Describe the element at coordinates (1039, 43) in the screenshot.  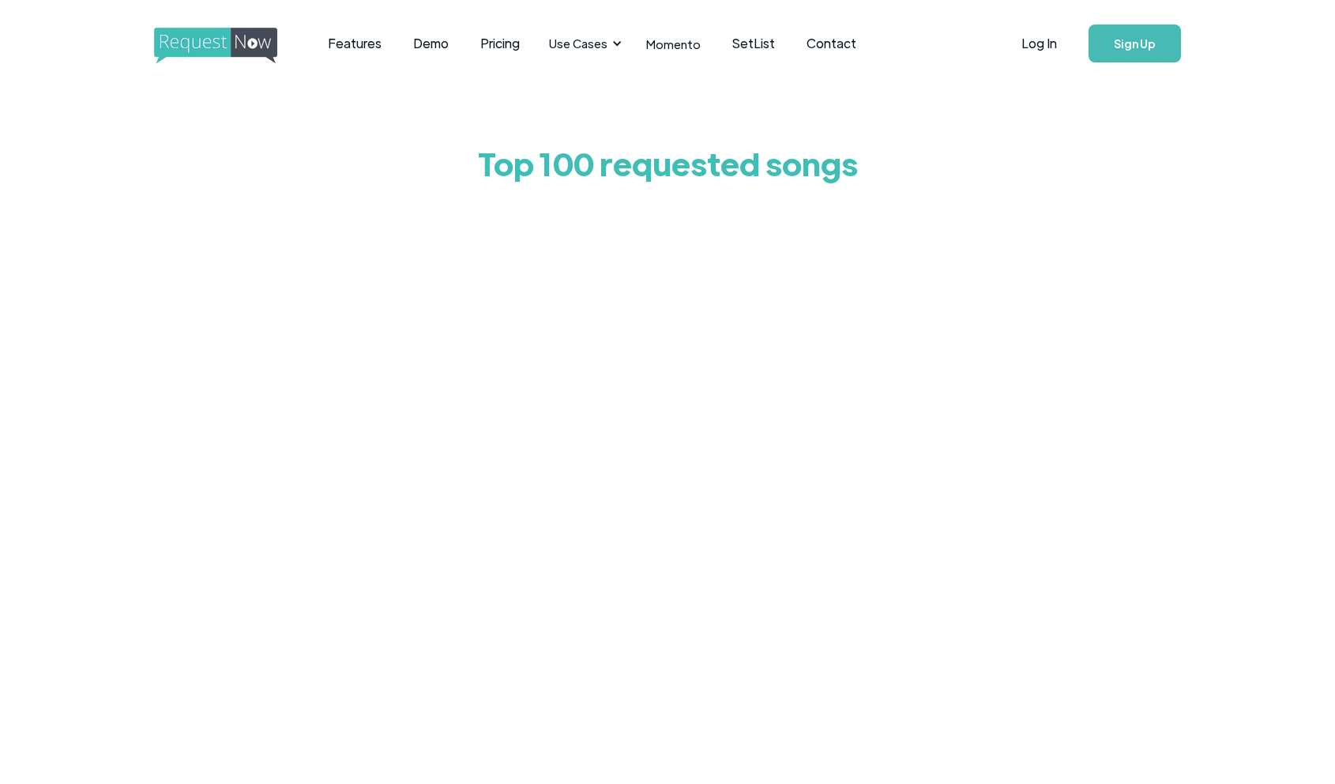
I see `a: Log In` at that location.